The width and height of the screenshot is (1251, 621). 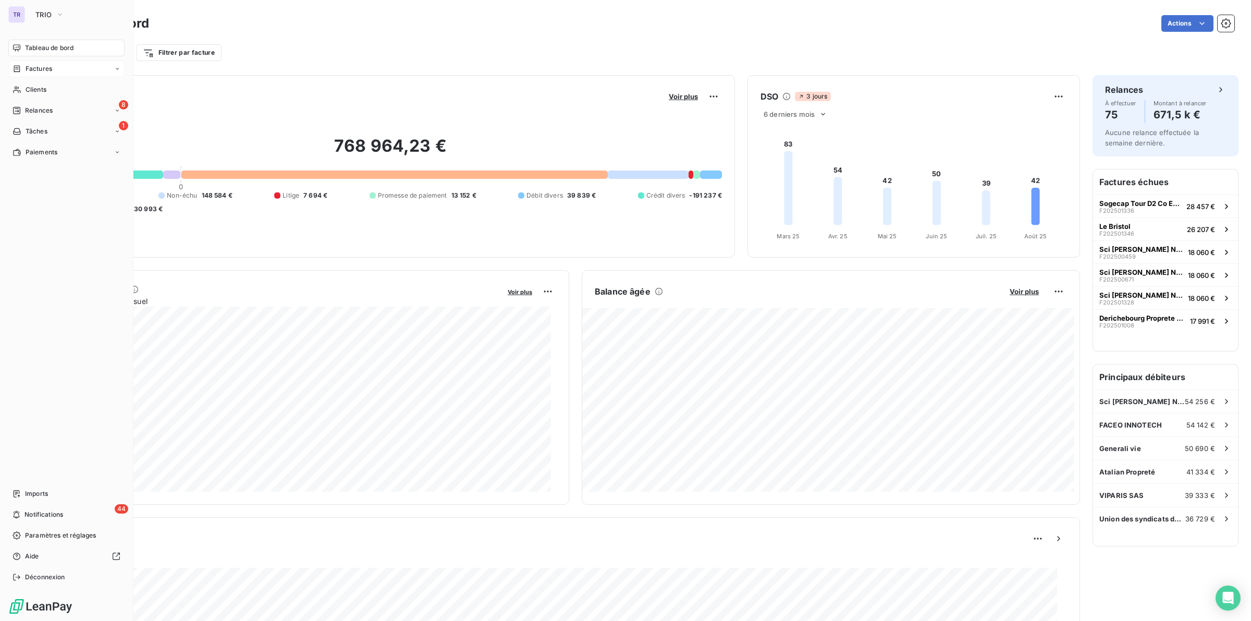 I want to click on tspan: Mars 25, so click(x=788, y=236).